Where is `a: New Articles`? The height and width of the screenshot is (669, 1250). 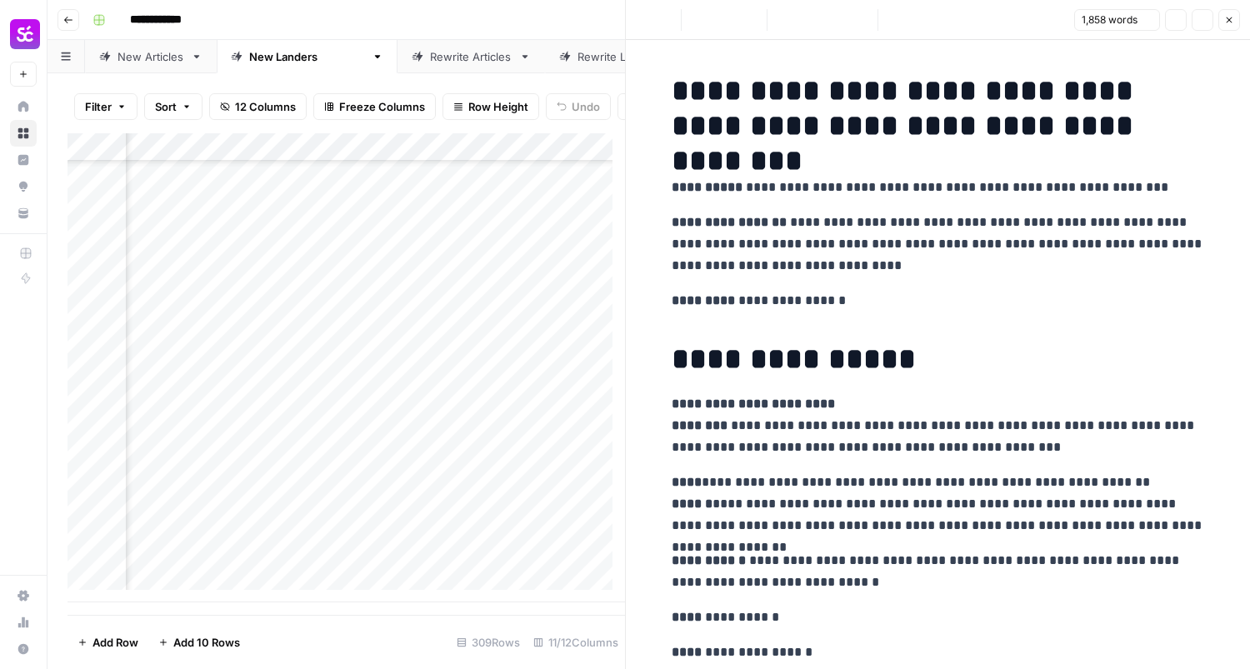
a: New Articles is located at coordinates (151, 57).